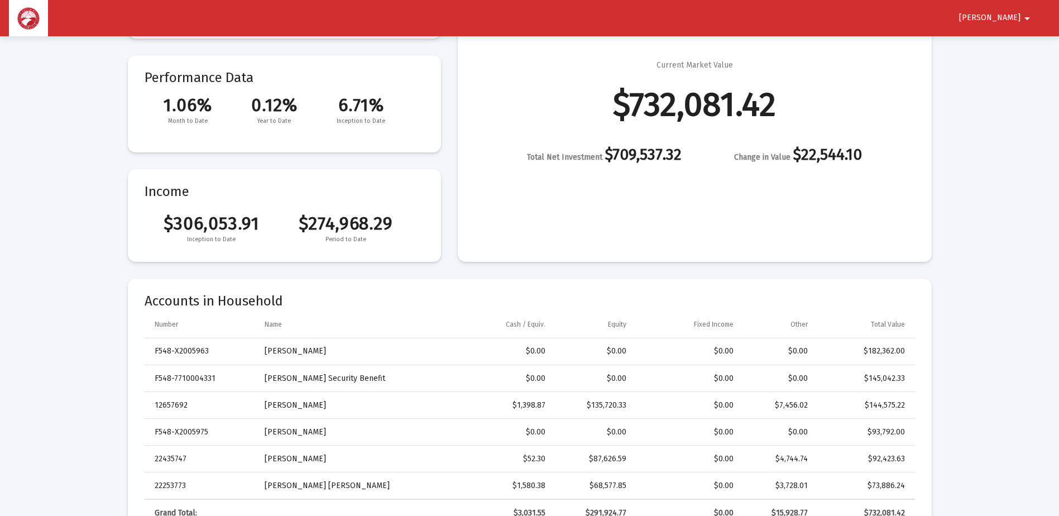 The image size is (1059, 516). I want to click on span: $274,968.29, so click(345, 223).